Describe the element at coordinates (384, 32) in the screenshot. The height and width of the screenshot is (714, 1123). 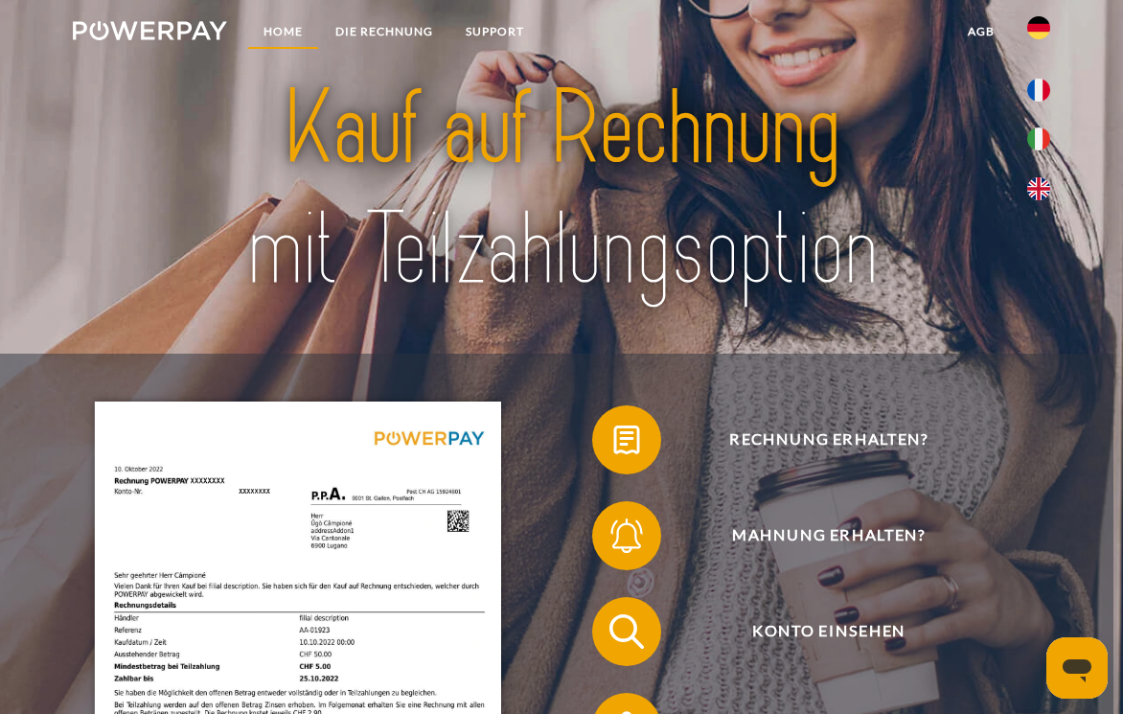
I see `a: DIE RECHNUNG` at that location.